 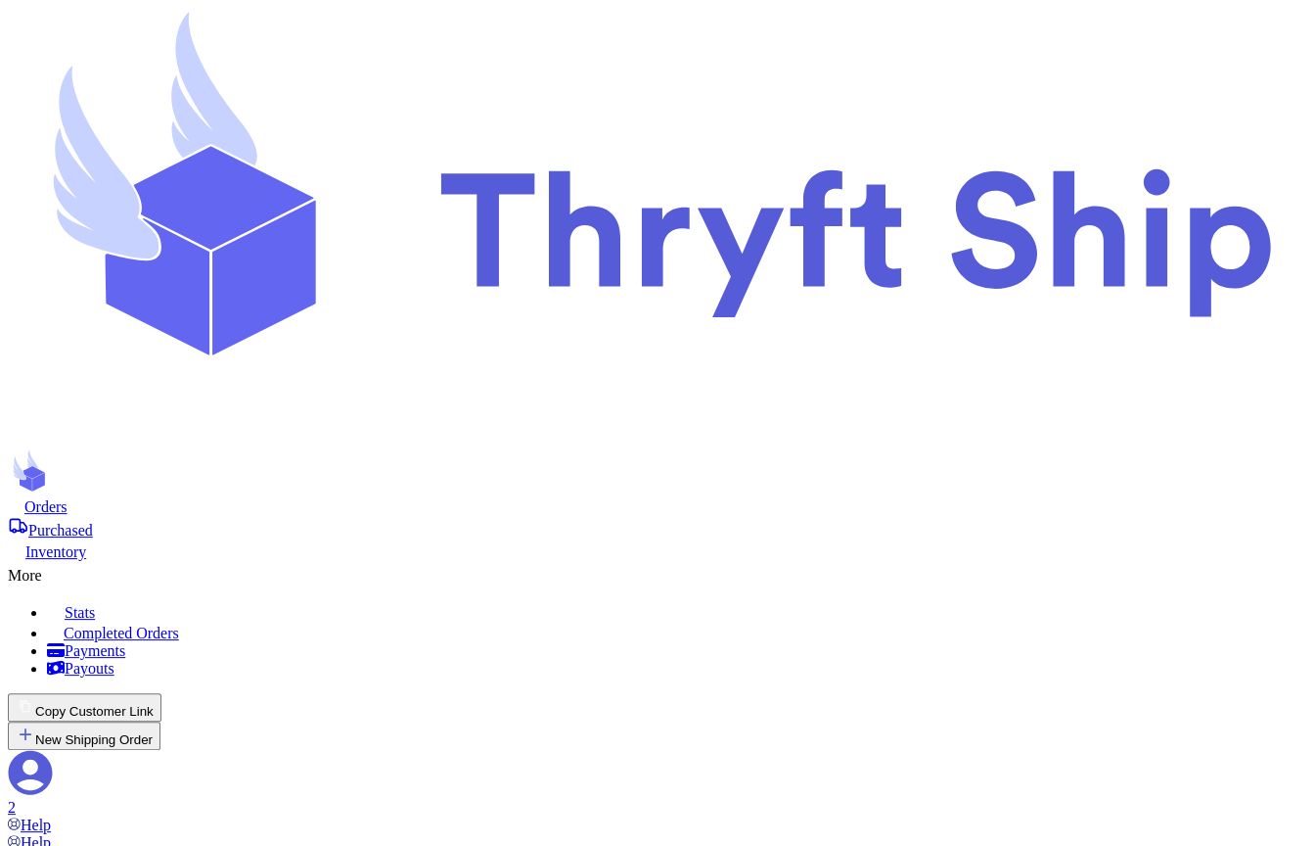 I want to click on button: Copy Customer Link, so click(x=84, y=707).